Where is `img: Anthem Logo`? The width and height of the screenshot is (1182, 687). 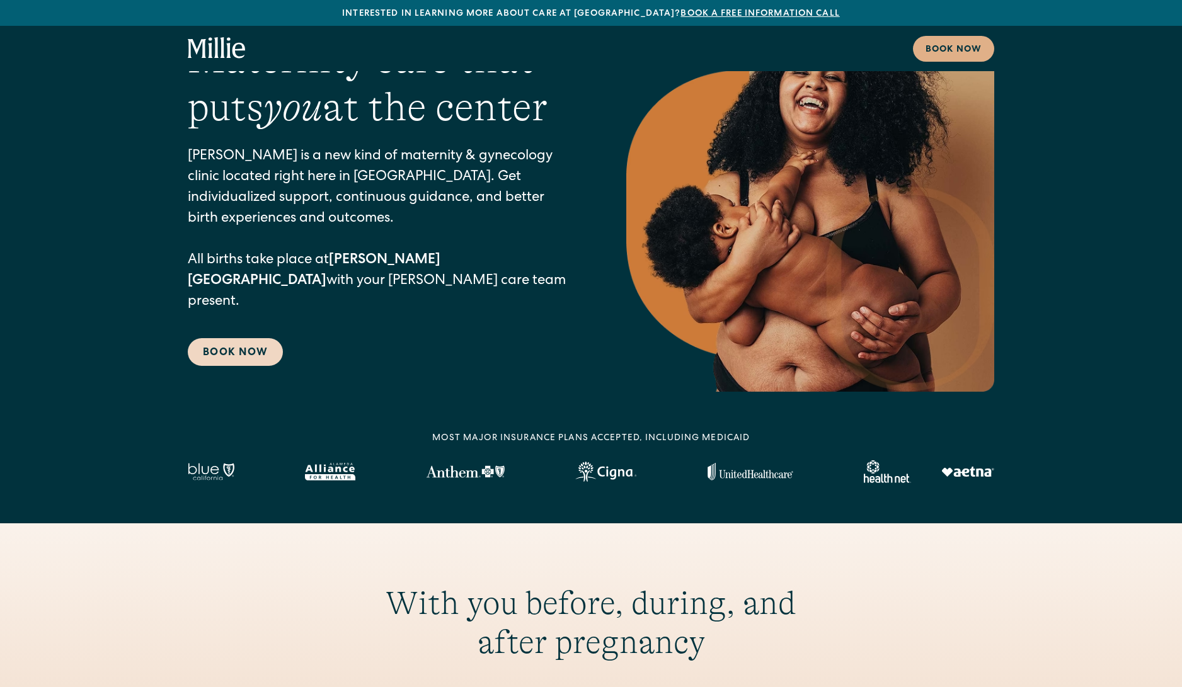 img: Anthem Logo is located at coordinates (465, 472).